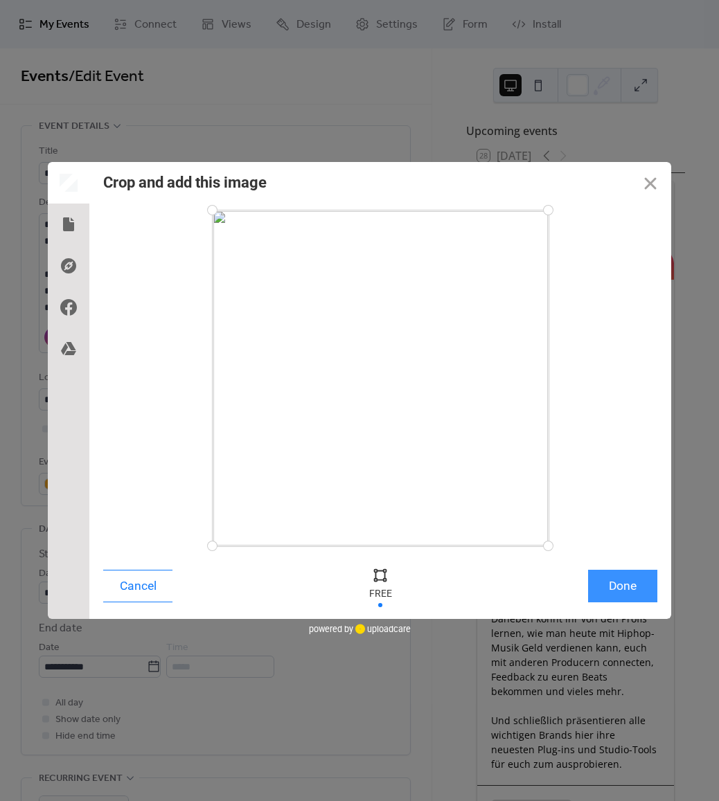 The image size is (719, 801). Describe the element at coordinates (69, 349) in the screenshot. I see `div: Google Drive` at that location.